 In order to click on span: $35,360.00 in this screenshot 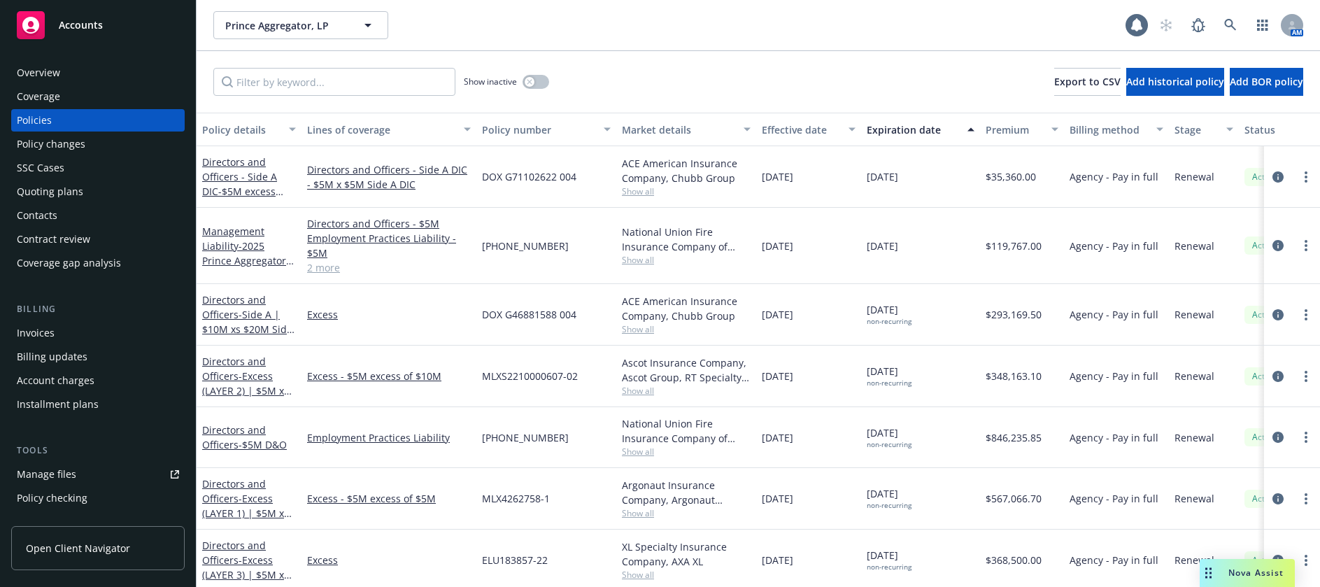, I will do `click(1011, 176)`.